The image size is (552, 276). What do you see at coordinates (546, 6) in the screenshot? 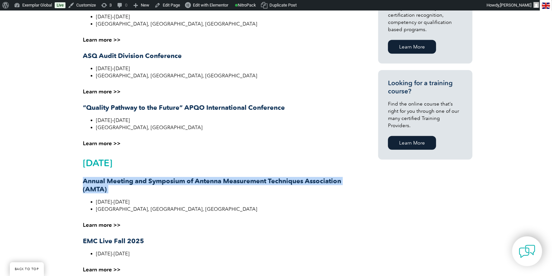
I see `img: en` at bounding box center [546, 6].